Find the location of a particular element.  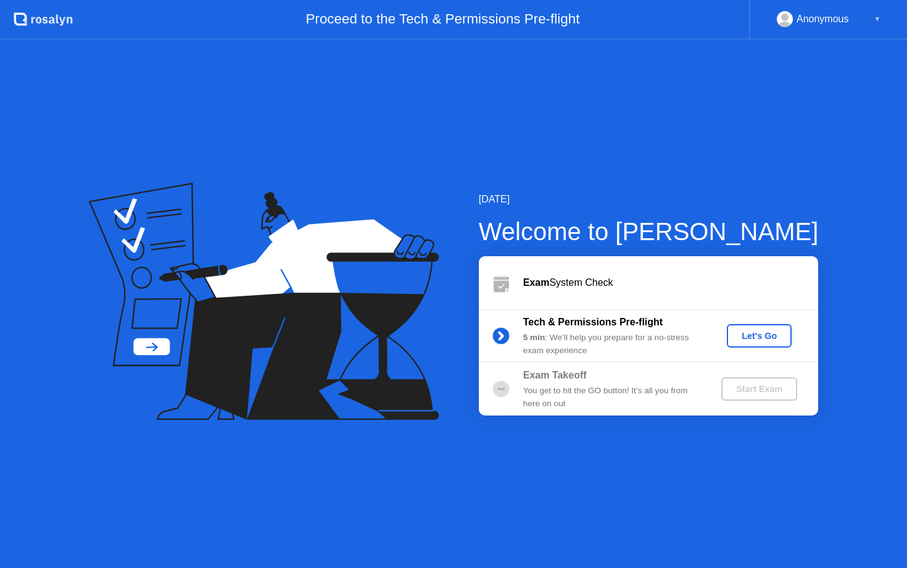

b: Exam is located at coordinates (536, 282).